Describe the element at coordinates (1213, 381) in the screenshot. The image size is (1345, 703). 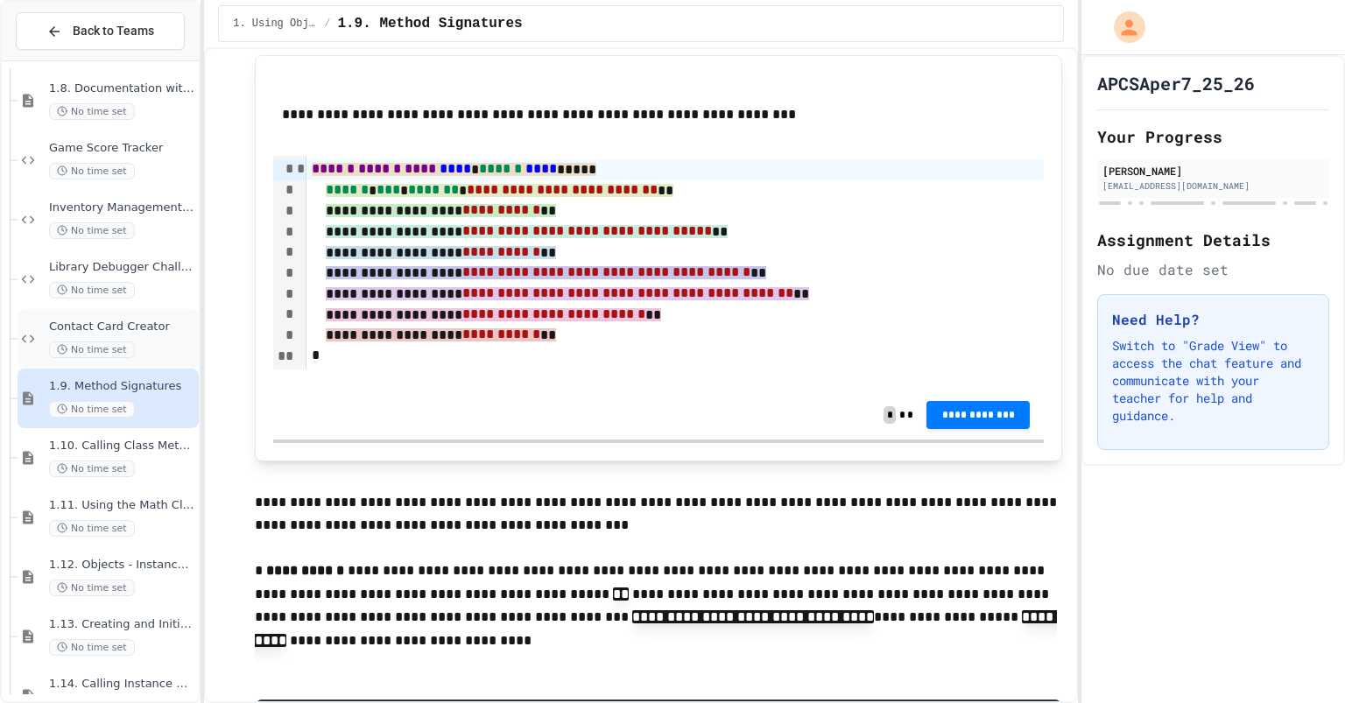
I see `p: Switch to "Grade View" to access the chat feature and communicate with your teacher for help and ...` at that location.